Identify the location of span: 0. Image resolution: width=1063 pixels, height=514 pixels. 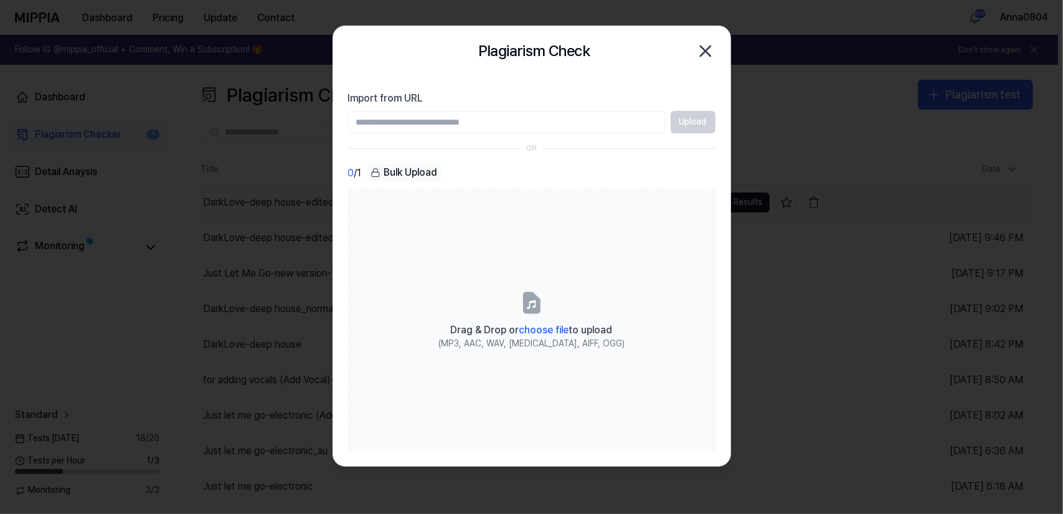
(351, 173).